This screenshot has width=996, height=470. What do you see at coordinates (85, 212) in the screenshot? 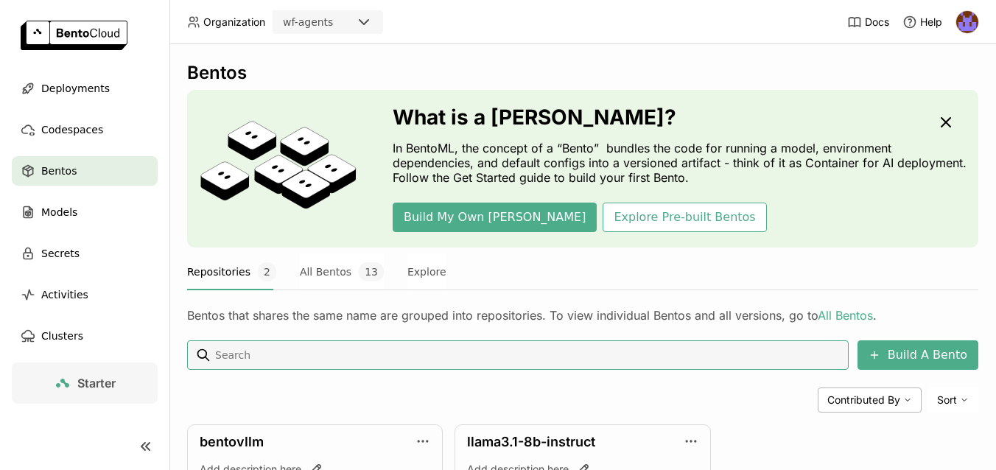
I see `a: Models` at bounding box center [85, 212].